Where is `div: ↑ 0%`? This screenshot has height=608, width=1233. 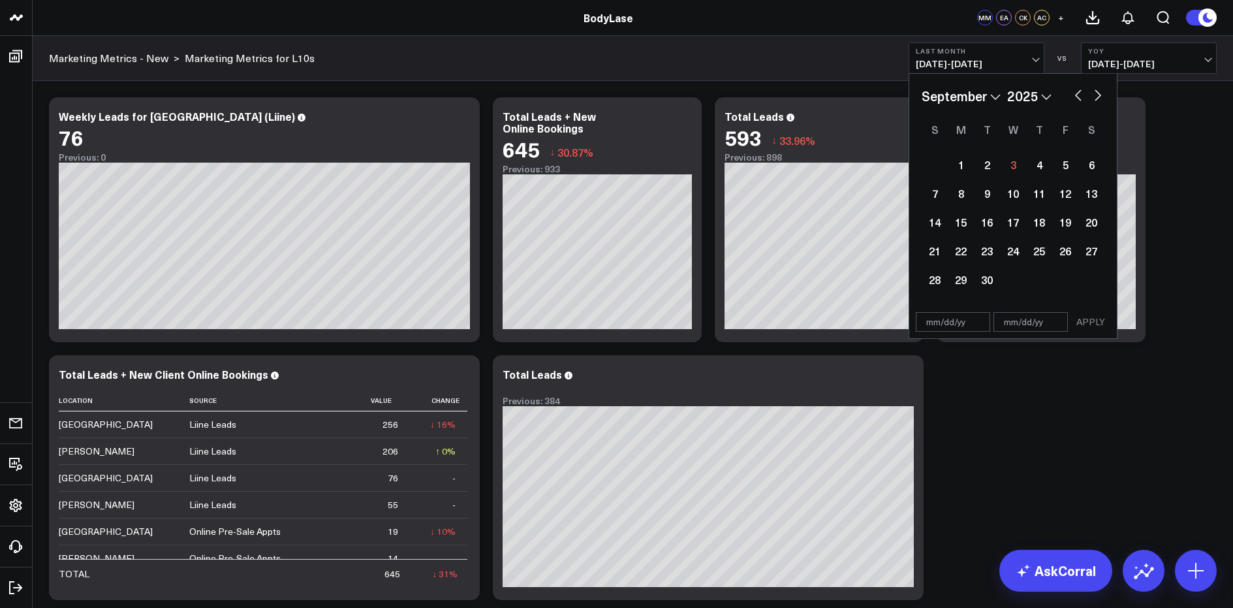
div: ↑ 0% is located at coordinates (445, 451).